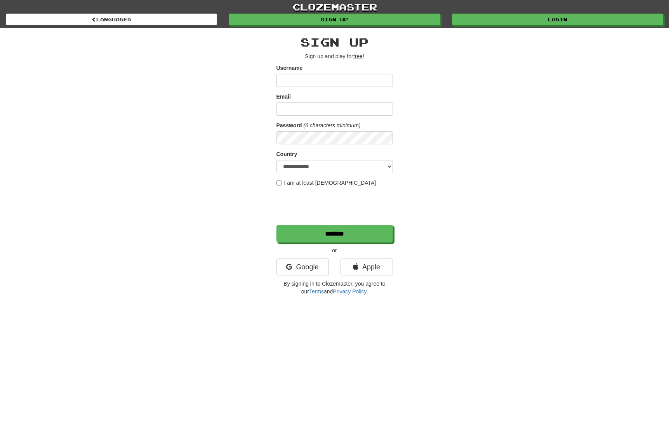 This screenshot has height=437, width=669. What do you see at coordinates (335, 288) in the screenshot?
I see `p: By signing in to Clozemaster, you agree to our and .` at bounding box center [335, 288].